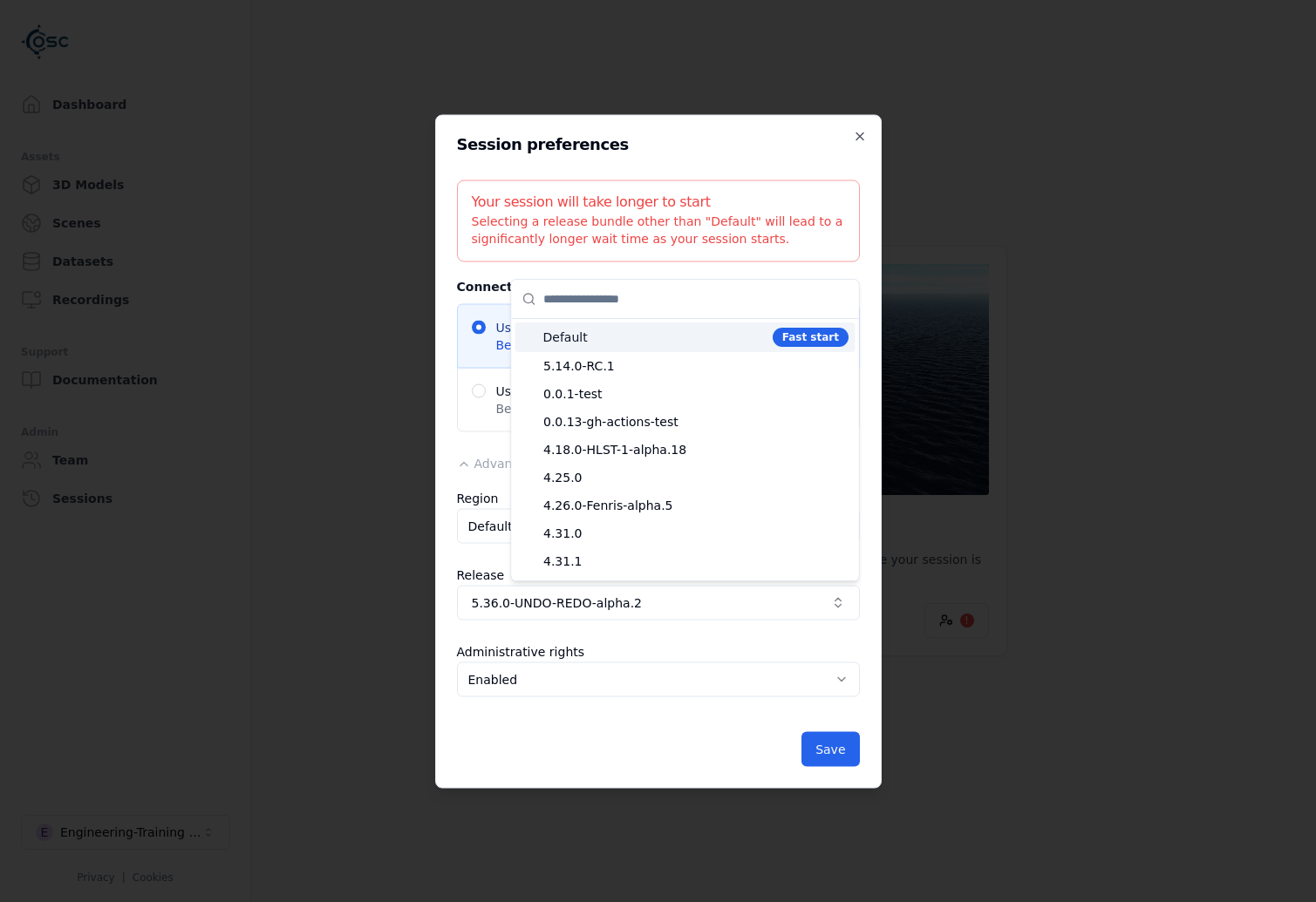 Image resolution: width=1316 pixels, height=902 pixels. Describe the element at coordinates (696, 506) in the screenshot. I see `span: 4.26.0-Fenris-alpha.5` at that location.